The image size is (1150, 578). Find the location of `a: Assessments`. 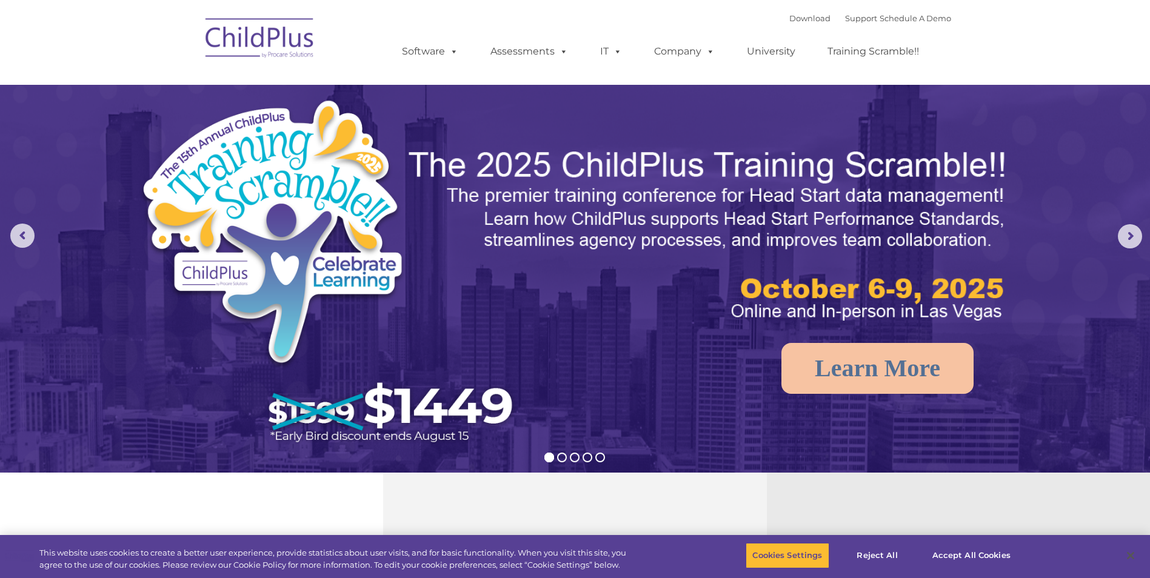

a: Assessments is located at coordinates (529, 52).